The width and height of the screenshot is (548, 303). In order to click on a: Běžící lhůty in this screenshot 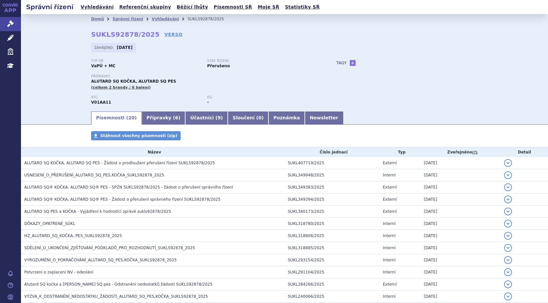, I will do `click(192, 7)`.